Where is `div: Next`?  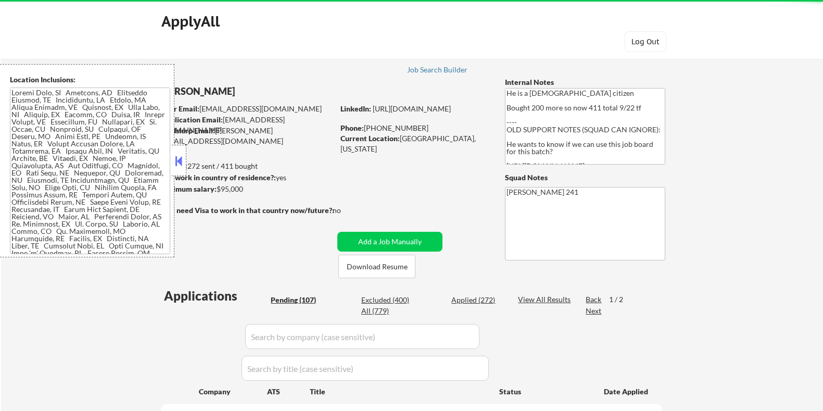
div: Next is located at coordinates (594, 311).